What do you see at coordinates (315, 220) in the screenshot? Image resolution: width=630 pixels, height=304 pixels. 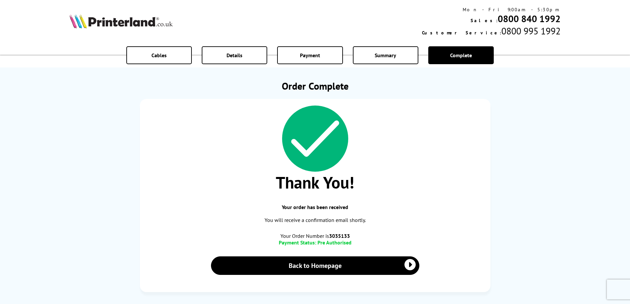 I see `p: You will receive a confirmation email shortly.` at bounding box center [315, 220].